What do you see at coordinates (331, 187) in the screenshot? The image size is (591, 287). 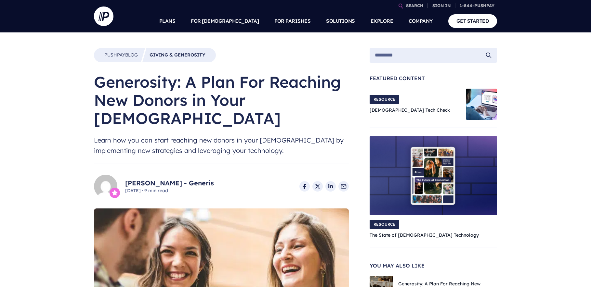 I see `a: Share on LinkedIn` at bounding box center [331, 187].